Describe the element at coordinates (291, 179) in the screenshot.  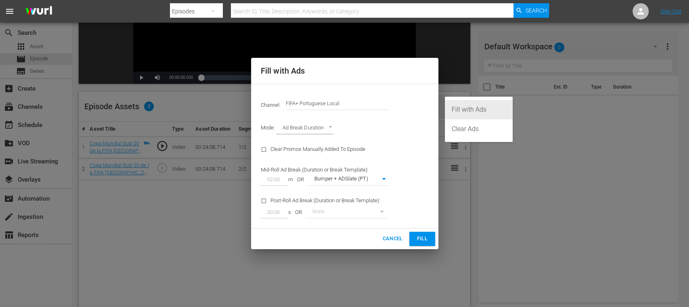
I see `span: m` at that location.